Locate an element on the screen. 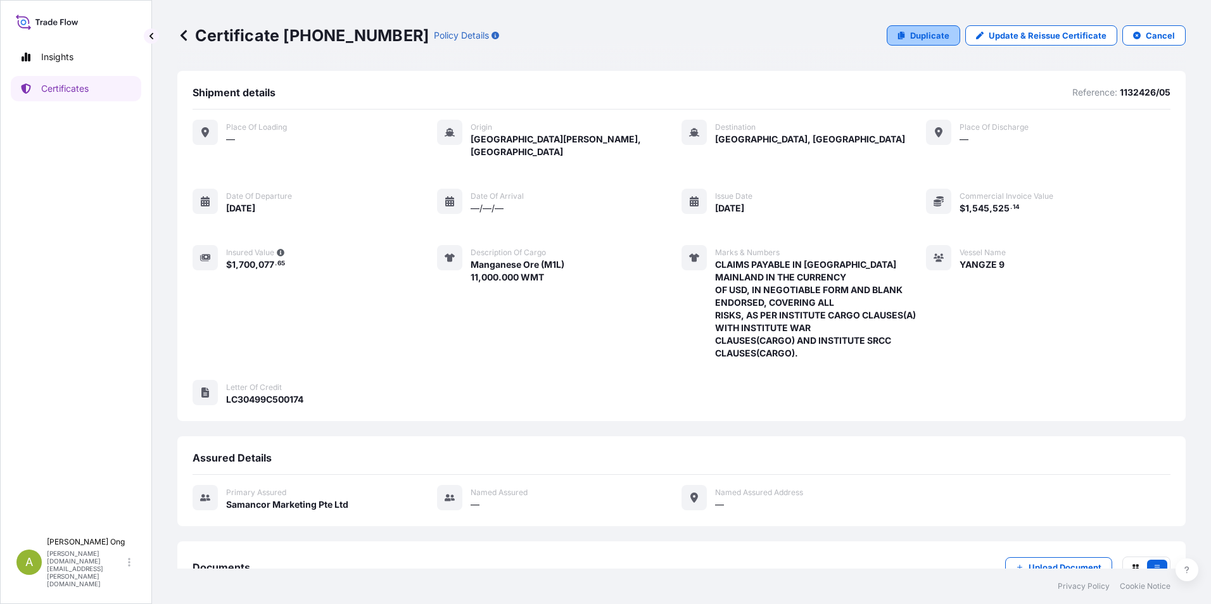 The image size is (1211, 604). a: Insights is located at coordinates (76, 57).